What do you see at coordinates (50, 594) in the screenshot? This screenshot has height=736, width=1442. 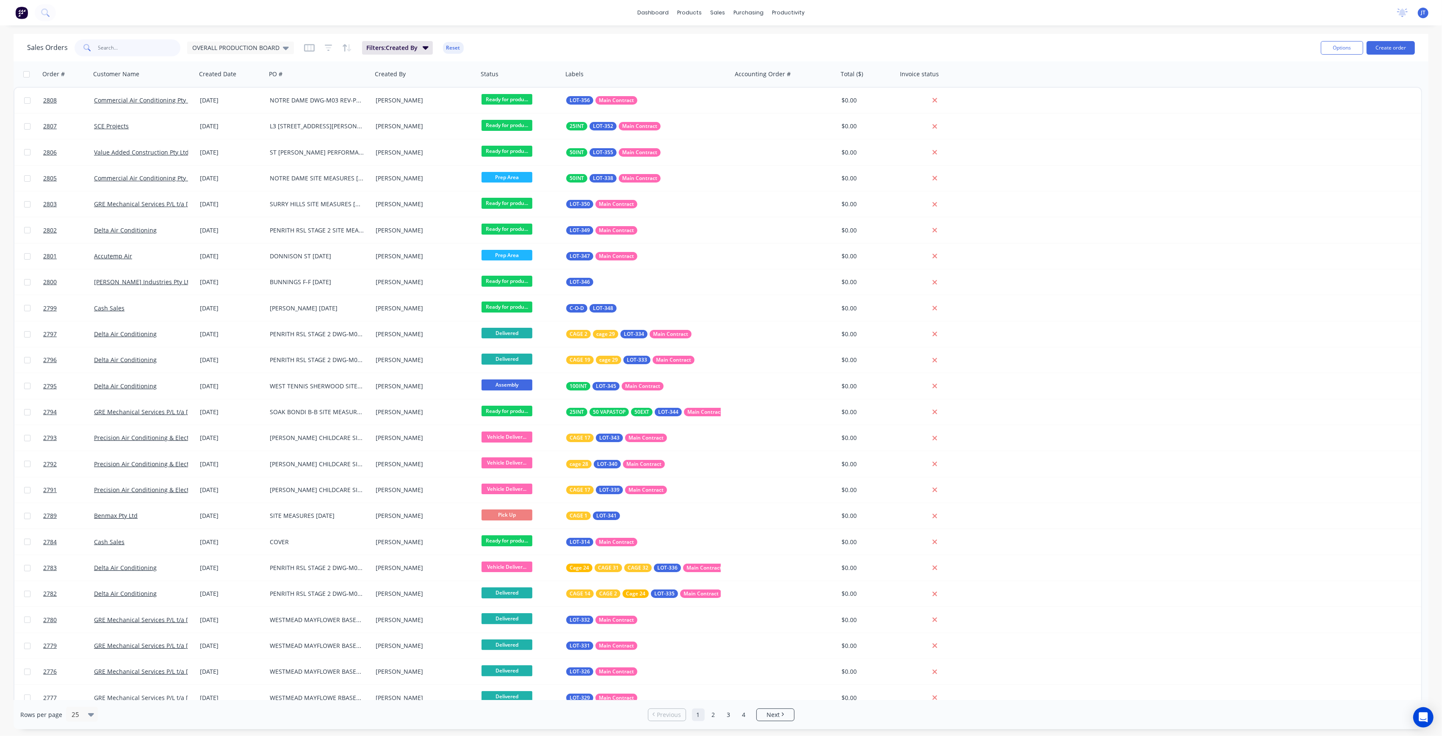 I see `span: 2782` at bounding box center [50, 594].